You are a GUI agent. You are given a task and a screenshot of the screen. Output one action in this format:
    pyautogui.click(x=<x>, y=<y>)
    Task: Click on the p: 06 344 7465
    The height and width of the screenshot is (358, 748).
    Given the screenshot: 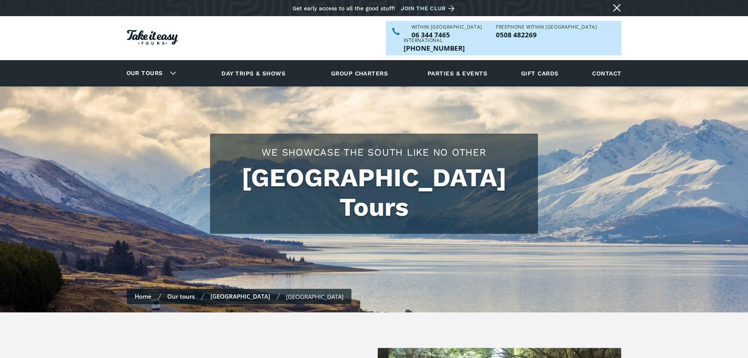 What is the action you would take?
    pyautogui.click(x=447, y=35)
    